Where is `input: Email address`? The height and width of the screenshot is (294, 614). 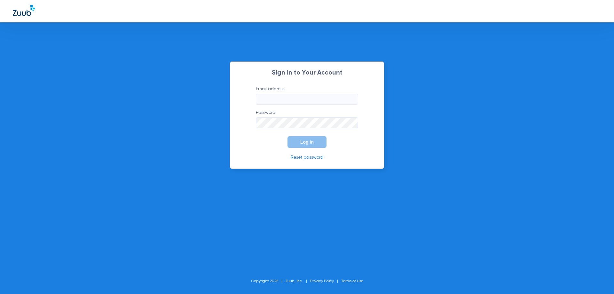 input: Email address is located at coordinates (307, 99).